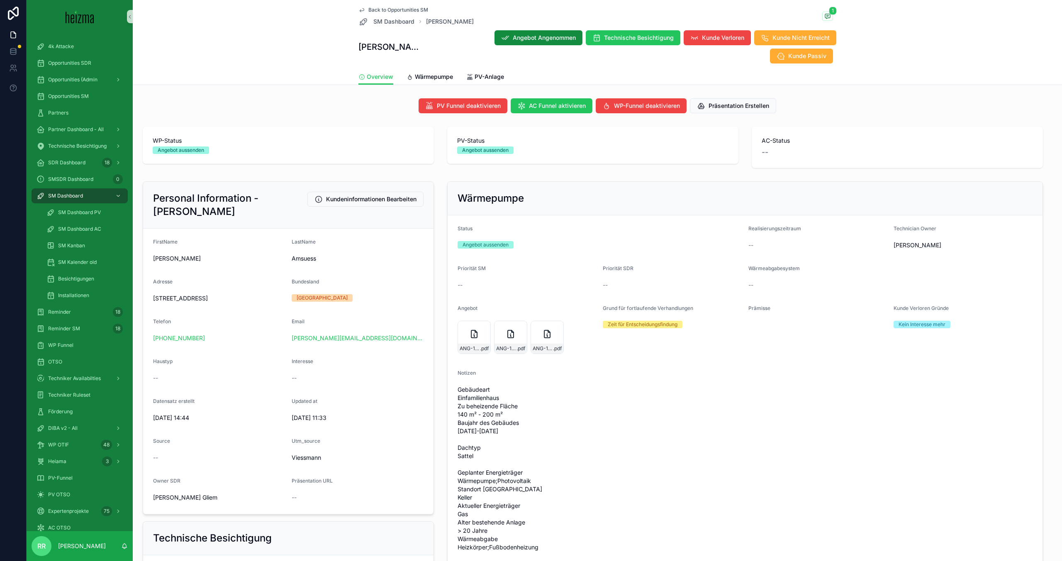  What do you see at coordinates (80, 312) in the screenshot?
I see `a: Reminder18` at bounding box center [80, 312].